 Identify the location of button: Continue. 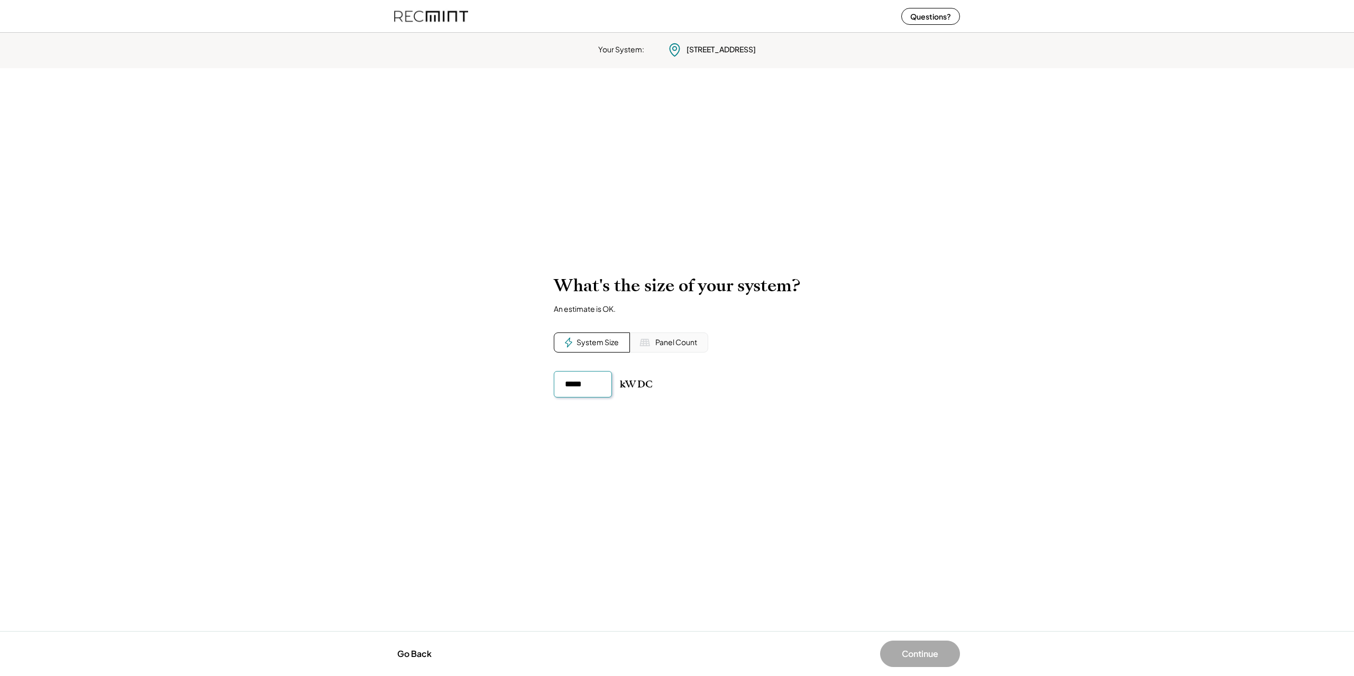
(920, 654).